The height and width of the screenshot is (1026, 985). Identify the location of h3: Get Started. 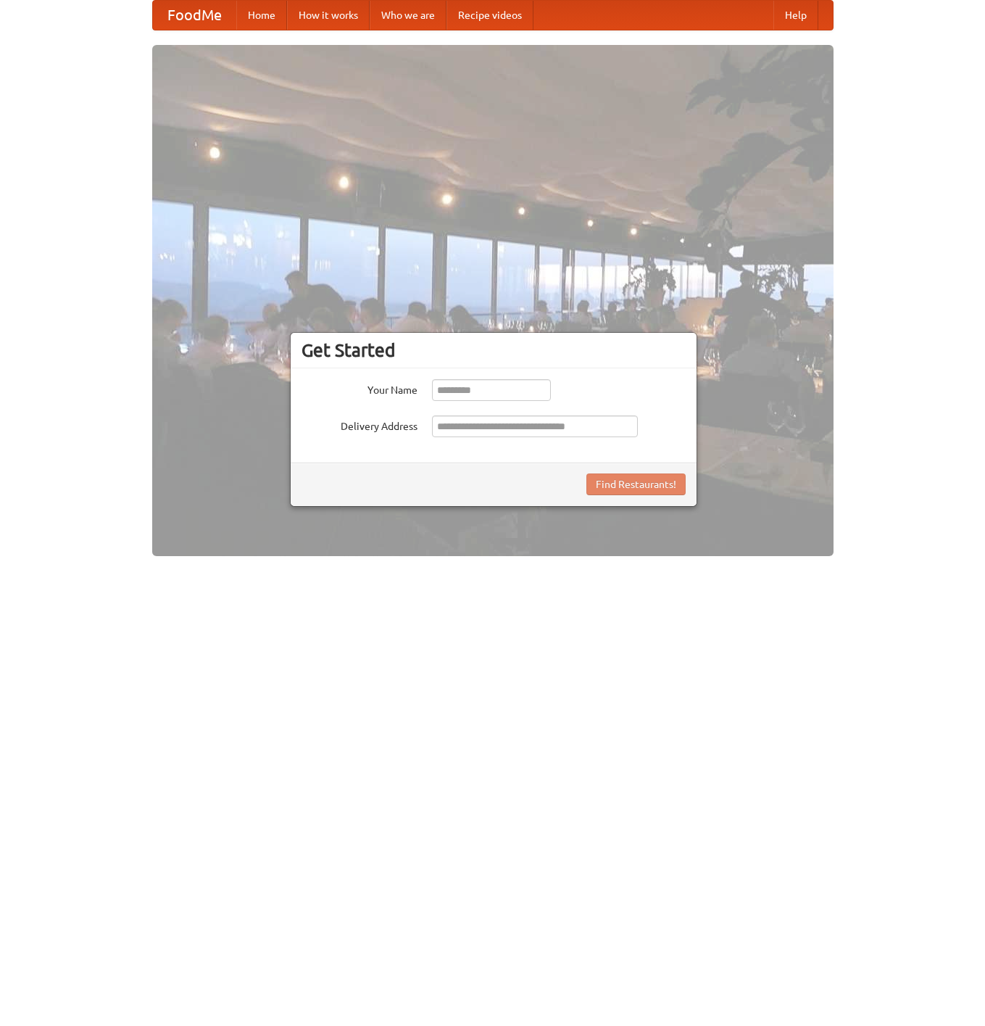
(494, 350).